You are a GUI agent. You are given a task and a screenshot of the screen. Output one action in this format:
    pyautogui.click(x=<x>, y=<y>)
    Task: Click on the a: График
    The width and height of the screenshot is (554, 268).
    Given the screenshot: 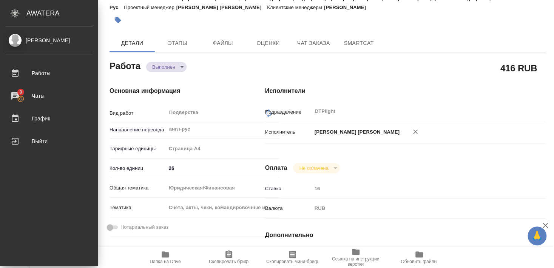 What is the action you would take?
    pyautogui.click(x=49, y=119)
    